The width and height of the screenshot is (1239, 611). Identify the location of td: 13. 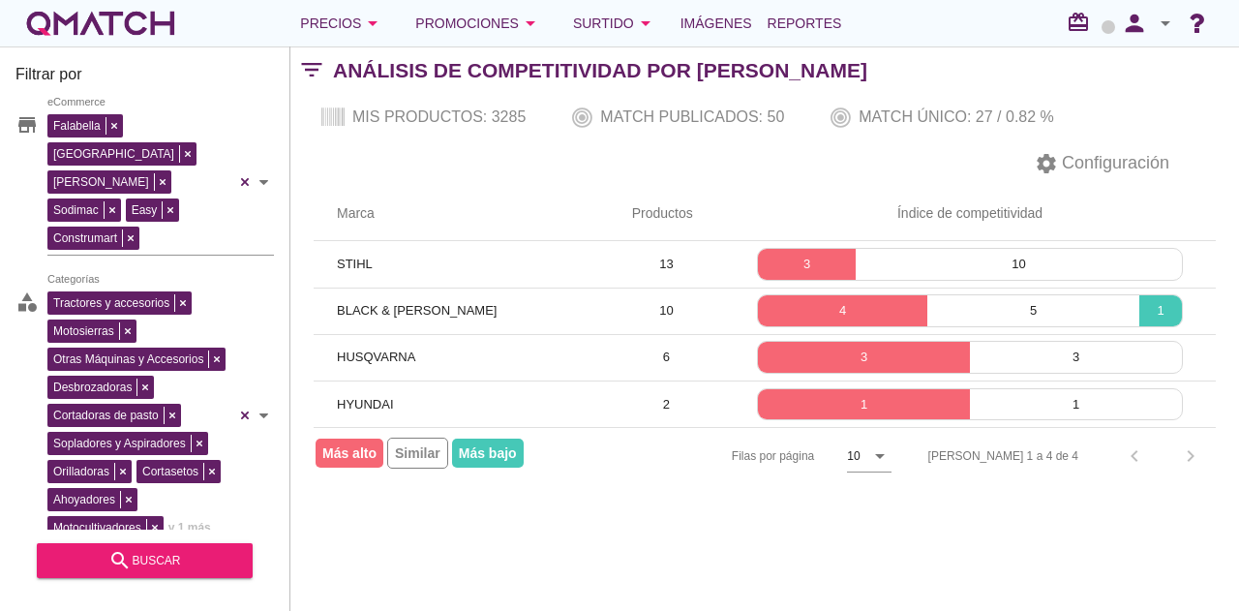
(666, 264).